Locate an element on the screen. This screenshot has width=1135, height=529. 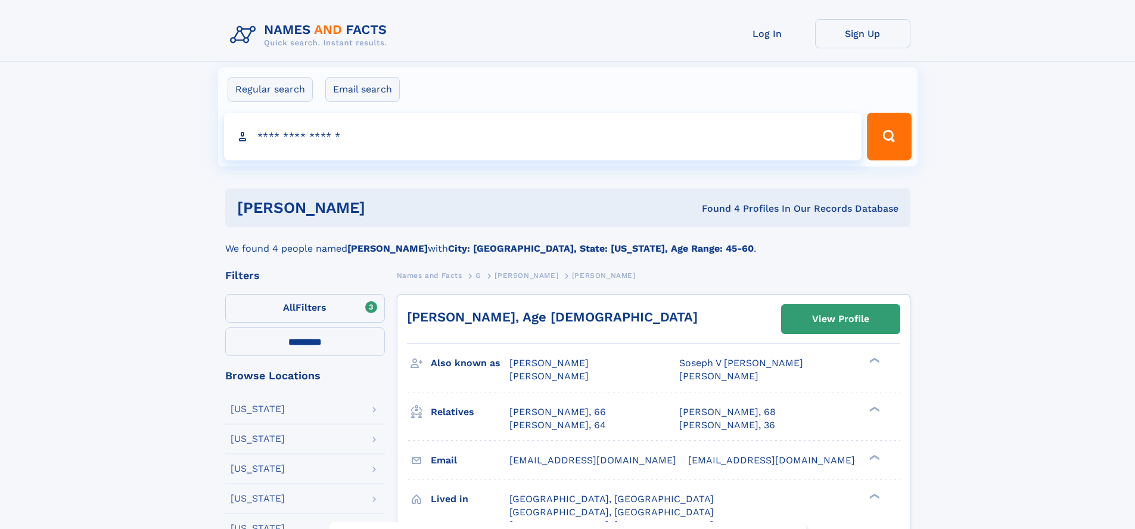
label: Email search is located at coordinates (362, 89).